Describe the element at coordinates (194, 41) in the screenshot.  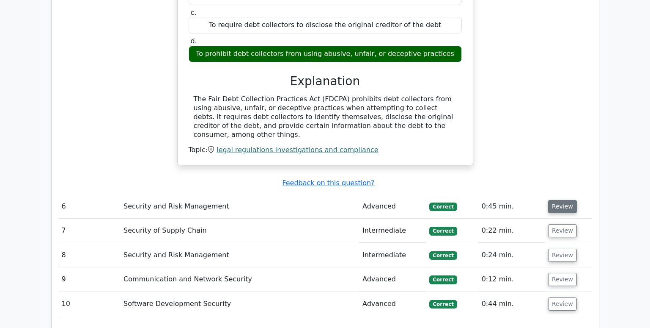
I see `span: d.` at that location.